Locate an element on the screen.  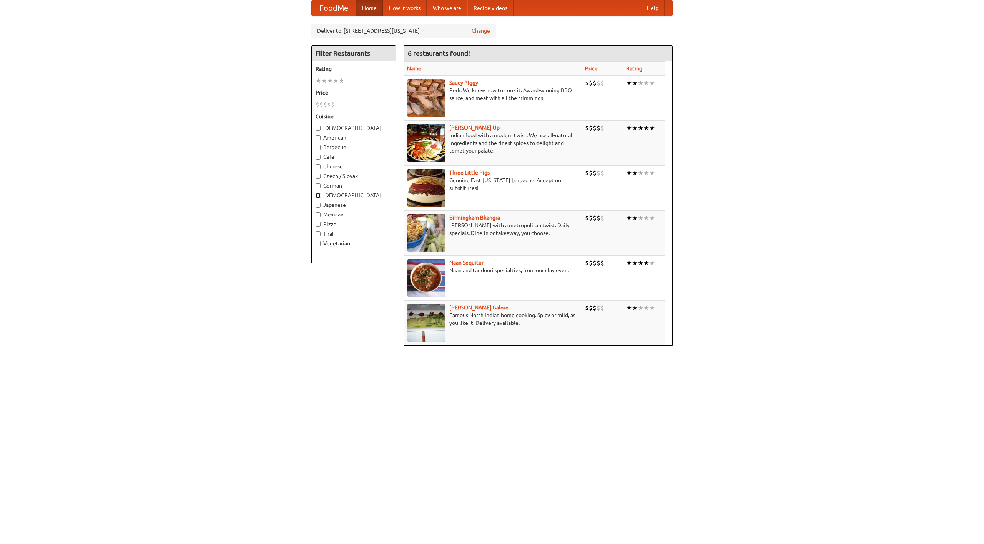
label: Vegetarian is located at coordinates (354, 243).